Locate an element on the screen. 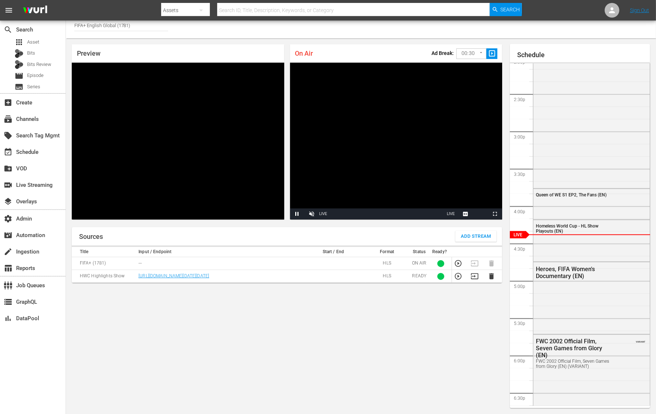  span: VARIANT is located at coordinates (641, 341).